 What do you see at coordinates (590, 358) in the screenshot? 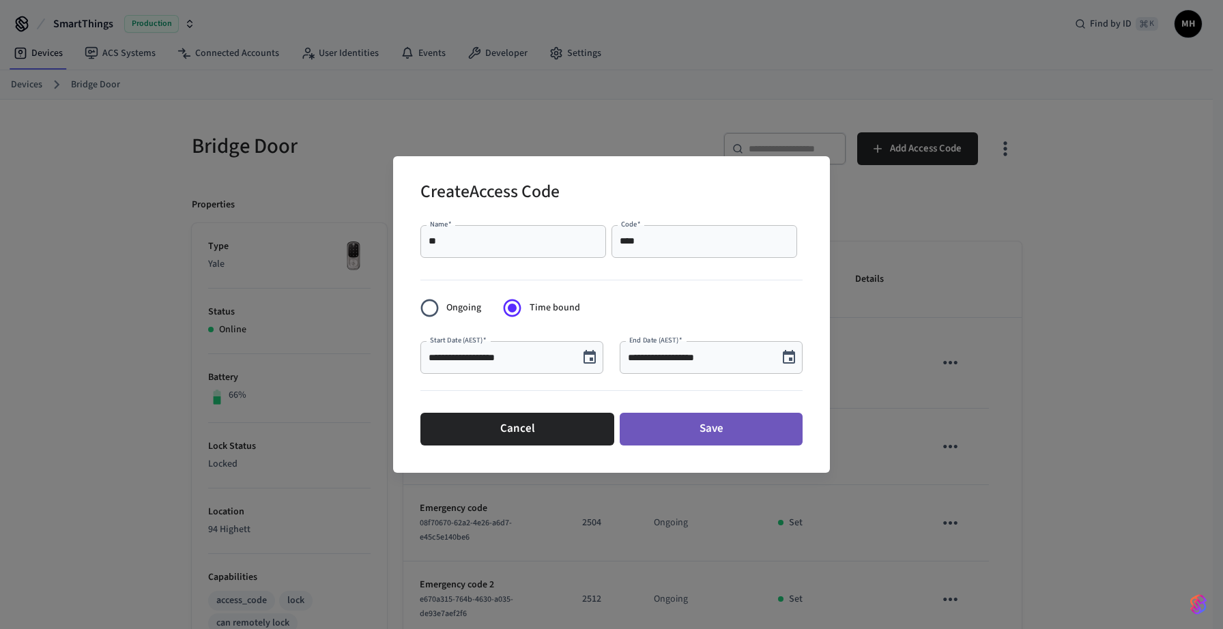
I see `button: Choose date, selected date is Oct 2, 2025` at bounding box center [590, 358].